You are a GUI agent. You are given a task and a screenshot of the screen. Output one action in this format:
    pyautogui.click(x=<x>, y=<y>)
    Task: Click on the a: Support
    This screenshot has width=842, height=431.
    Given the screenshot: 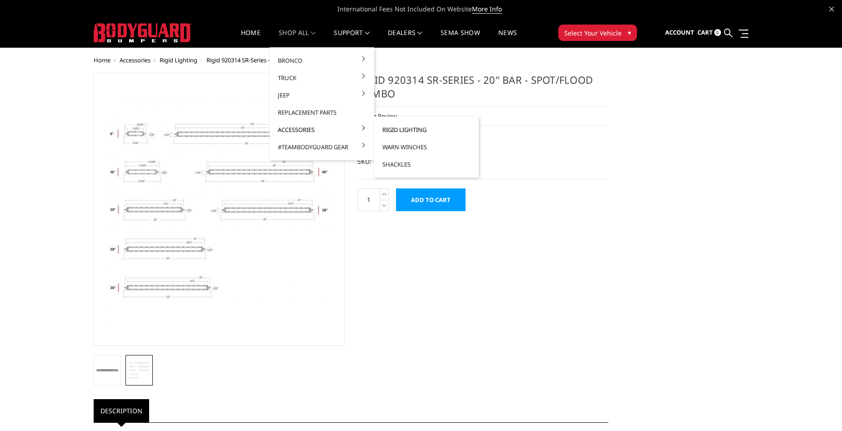 What is the action you would take?
    pyautogui.click(x=352, y=38)
    